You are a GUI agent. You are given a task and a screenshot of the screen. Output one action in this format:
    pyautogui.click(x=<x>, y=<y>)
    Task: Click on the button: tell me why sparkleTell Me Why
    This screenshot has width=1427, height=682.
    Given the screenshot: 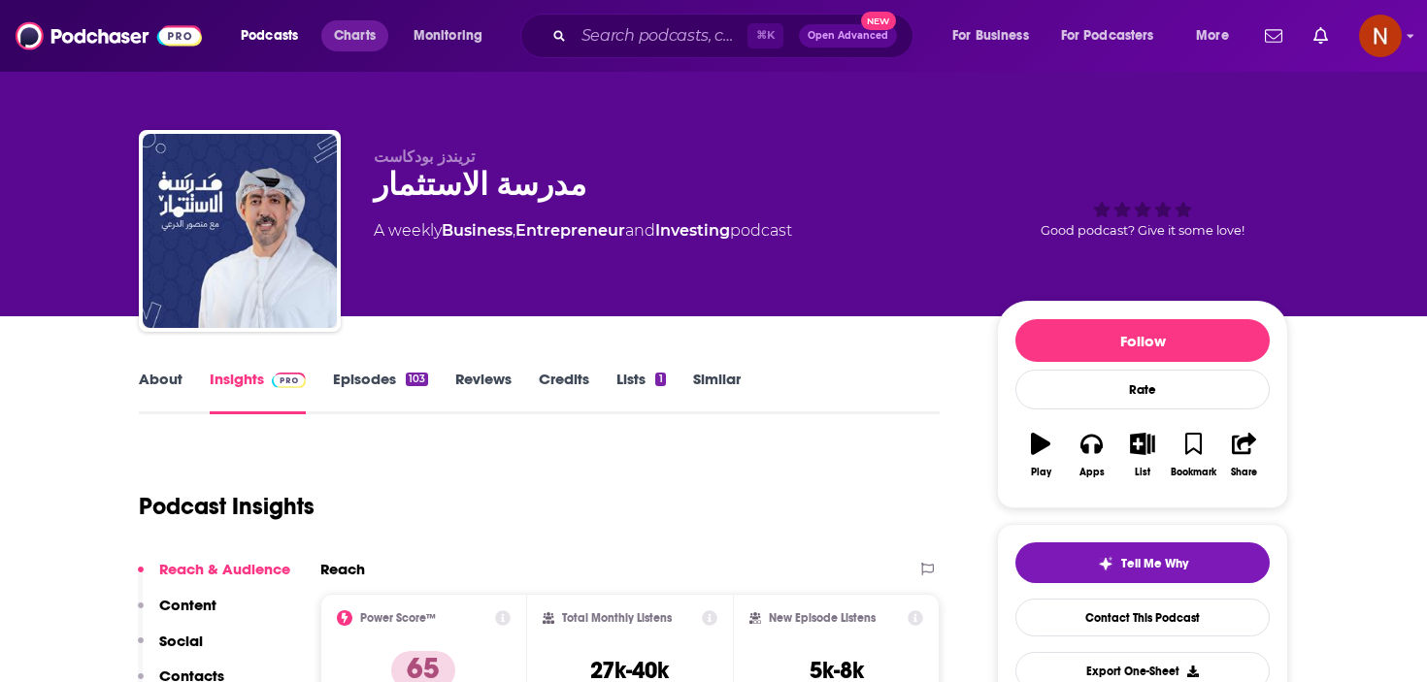 What is the action you would take?
    pyautogui.click(x=1142, y=563)
    